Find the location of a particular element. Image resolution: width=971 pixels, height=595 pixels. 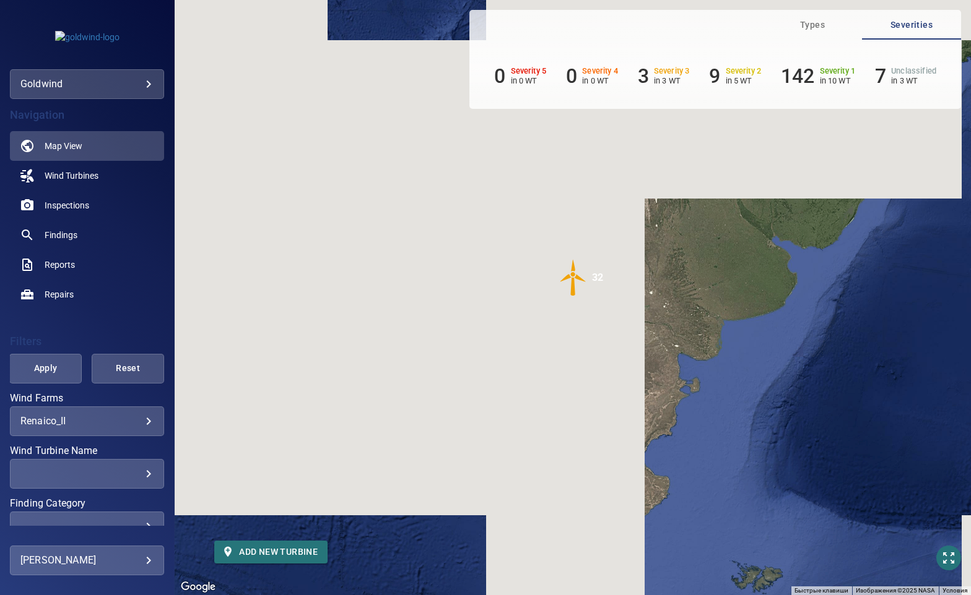

li: Severity 2 is located at coordinates (735, 76).